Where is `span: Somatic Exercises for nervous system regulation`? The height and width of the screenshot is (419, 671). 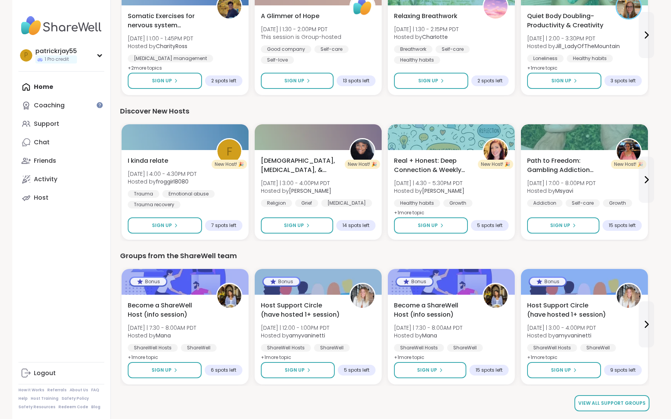
span: Somatic Exercises for nervous system regulation is located at coordinates (168, 21).